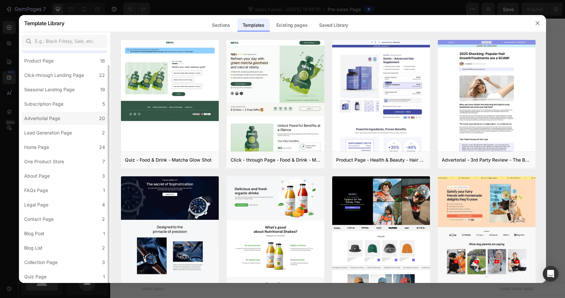 The width and height of the screenshot is (565, 298). Describe the element at coordinates (54, 75) in the screenshot. I see `div: Click-through Landing Page` at that location.